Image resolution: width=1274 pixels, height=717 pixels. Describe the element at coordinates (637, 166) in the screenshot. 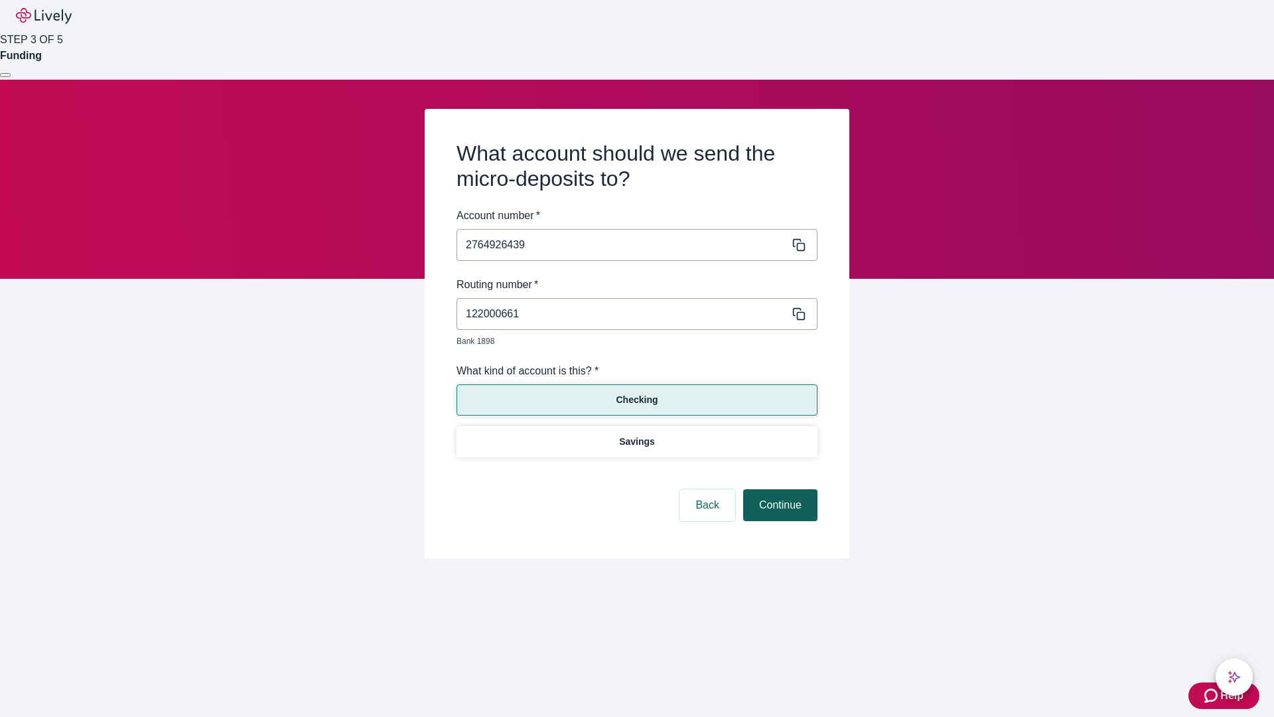

I see `h2: What account should we send the micro-deposits to?` at that location.